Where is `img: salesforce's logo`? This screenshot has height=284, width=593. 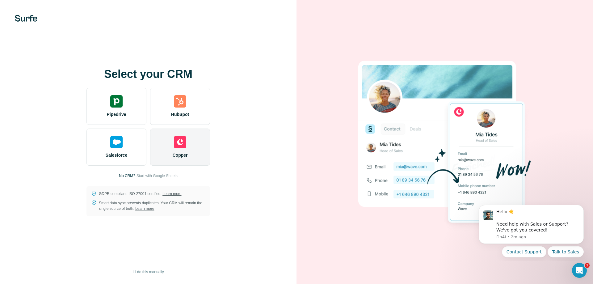 img: salesforce's logo is located at coordinates (117, 142).